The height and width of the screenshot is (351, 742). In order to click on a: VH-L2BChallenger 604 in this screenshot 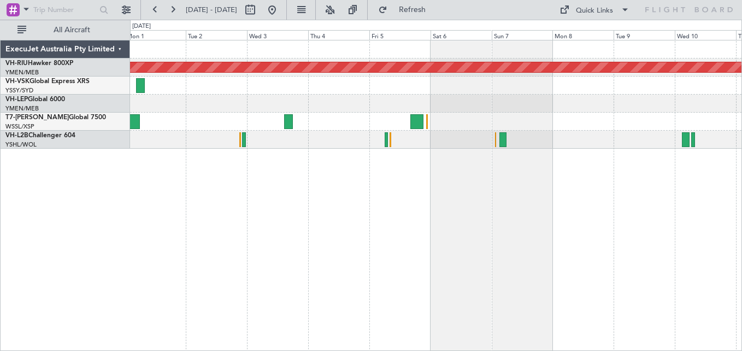, I will do `click(40, 136)`.